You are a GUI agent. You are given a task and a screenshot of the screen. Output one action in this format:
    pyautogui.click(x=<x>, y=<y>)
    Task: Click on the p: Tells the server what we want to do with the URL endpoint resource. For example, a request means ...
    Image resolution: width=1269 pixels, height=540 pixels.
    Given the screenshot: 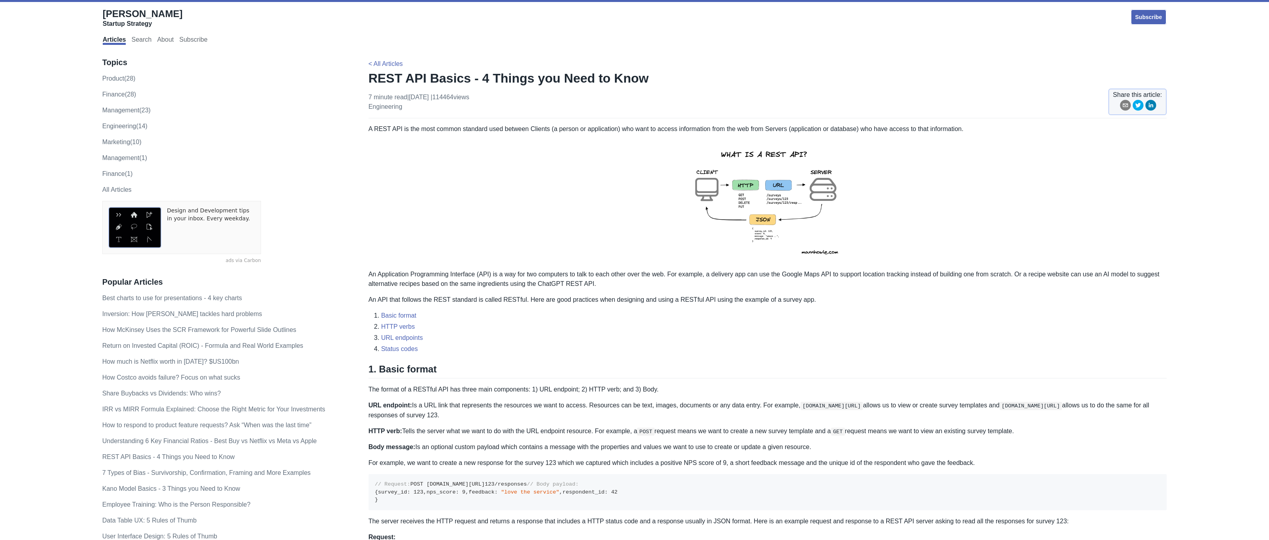 What is the action you would take?
    pyautogui.click(x=768, y=431)
    